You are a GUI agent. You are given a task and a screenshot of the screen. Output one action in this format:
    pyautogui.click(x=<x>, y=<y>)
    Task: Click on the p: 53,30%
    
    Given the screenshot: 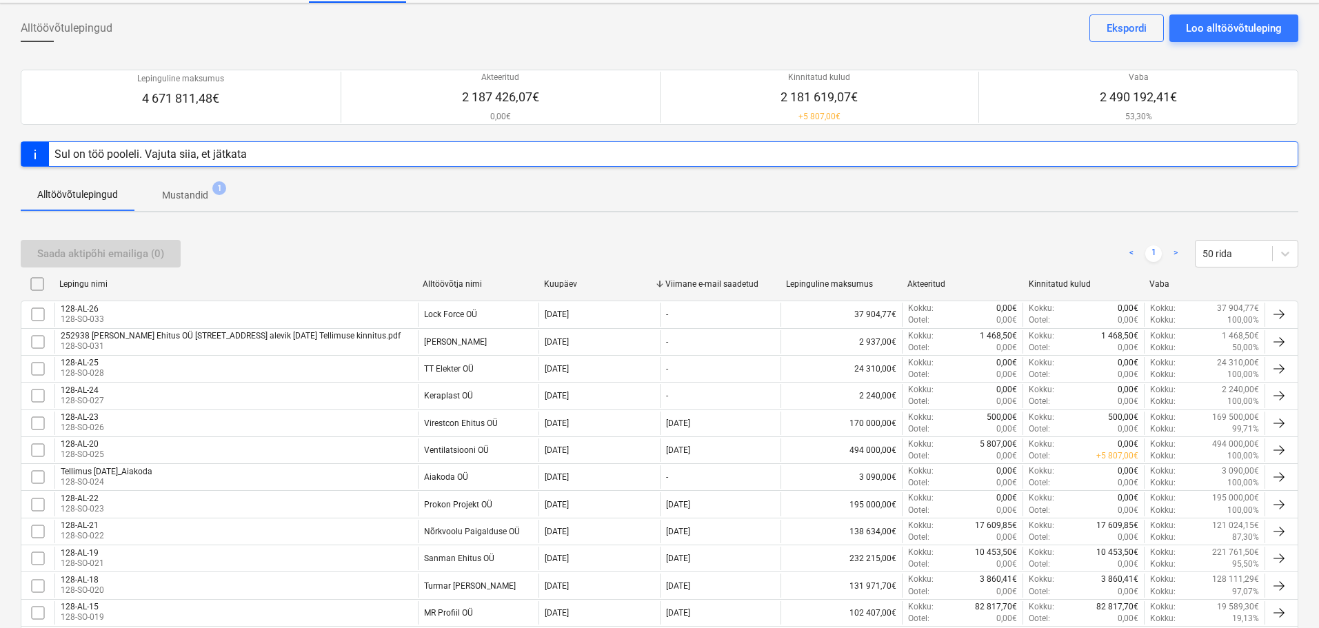 What is the action you would take?
    pyautogui.click(x=1139, y=117)
    